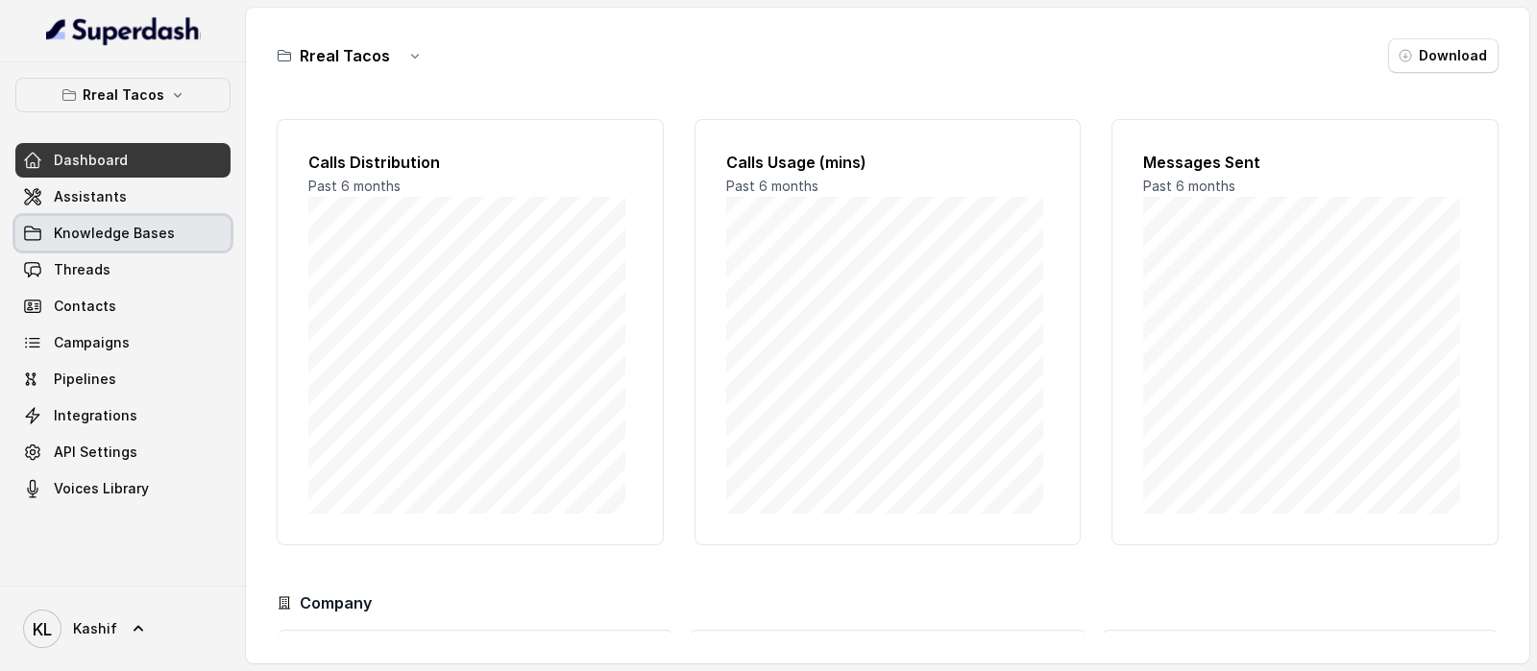 This screenshot has width=1537, height=671. I want to click on span: Knowledge Bases, so click(114, 233).